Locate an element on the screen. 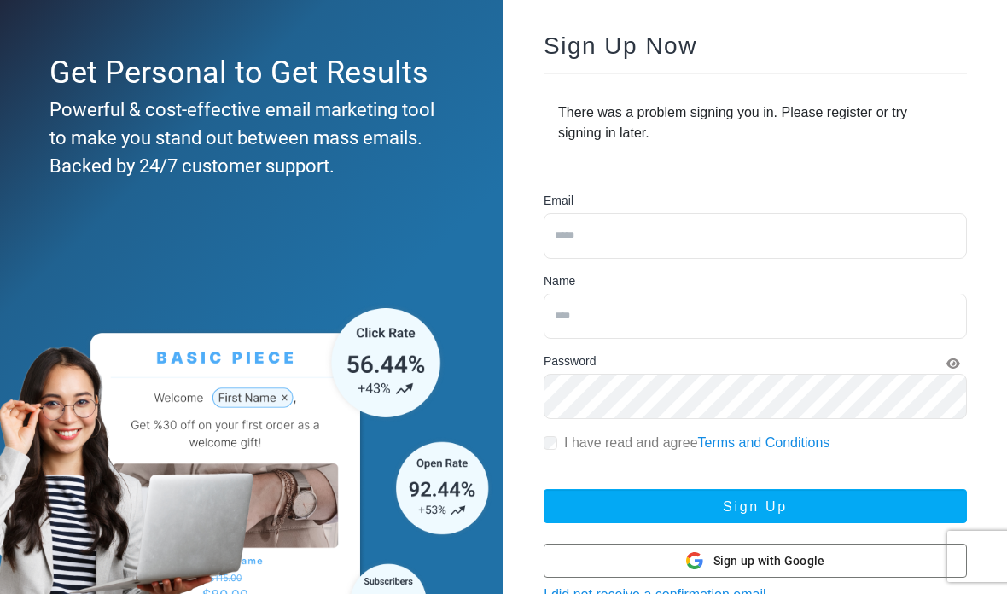 The image size is (1007, 594). a: Sign up with Google is located at coordinates (755, 561).